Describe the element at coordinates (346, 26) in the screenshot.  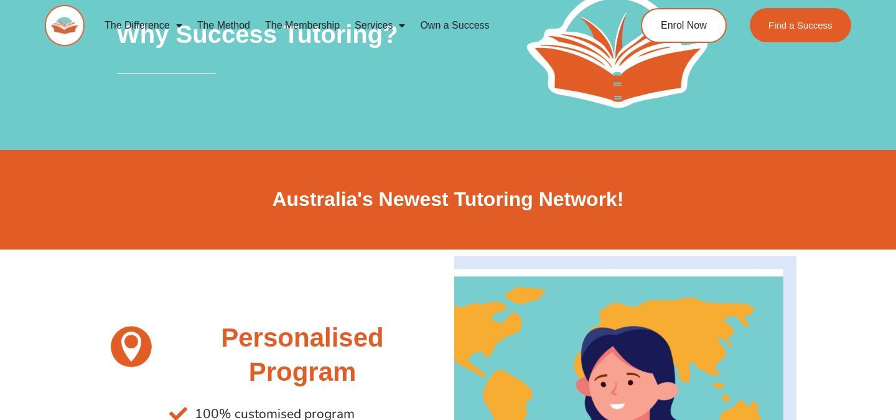
I see `nav: Menu` at that location.